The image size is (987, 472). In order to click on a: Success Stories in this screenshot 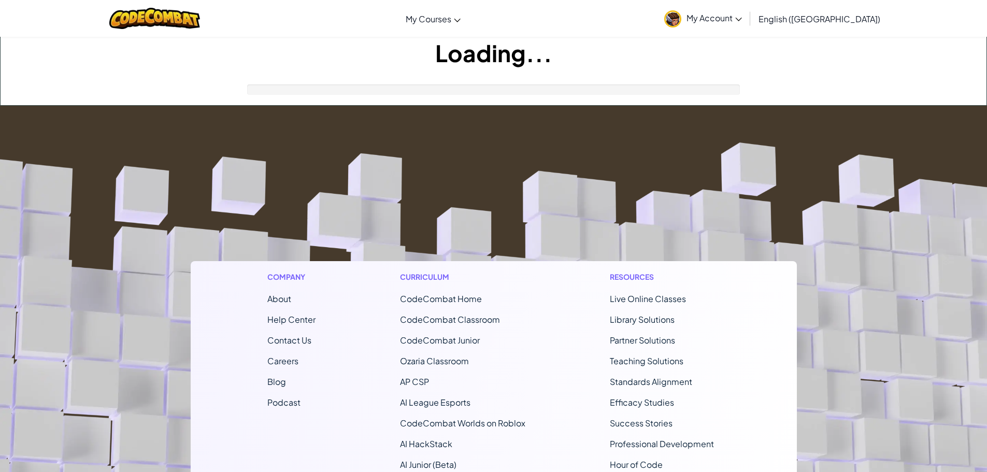, I will do `click(641, 423)`.